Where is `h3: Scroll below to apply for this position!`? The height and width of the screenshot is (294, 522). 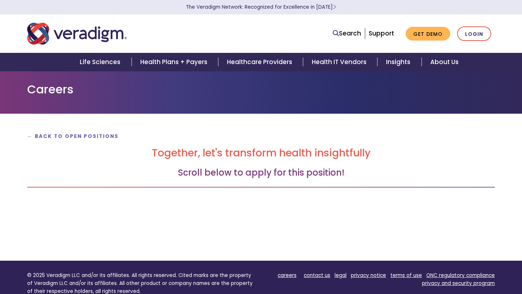
h3: Scroll below to apply for this position! is located at coordinates (261, 173).